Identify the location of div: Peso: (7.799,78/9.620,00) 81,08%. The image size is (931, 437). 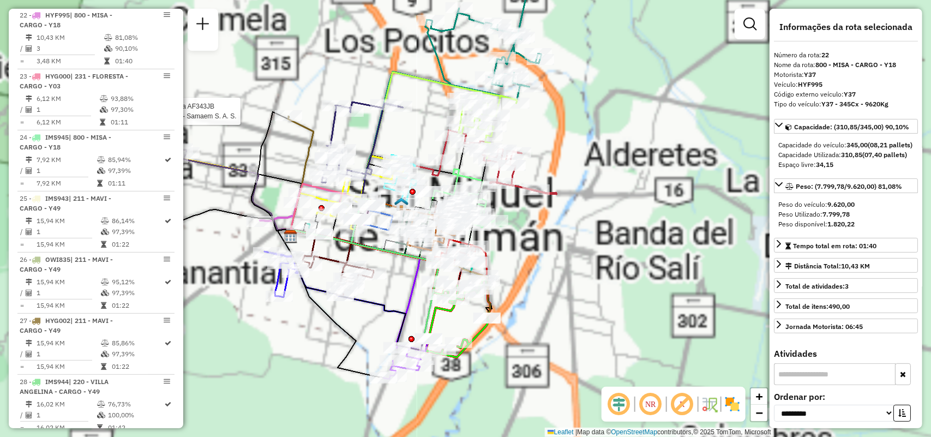
(846, 214).